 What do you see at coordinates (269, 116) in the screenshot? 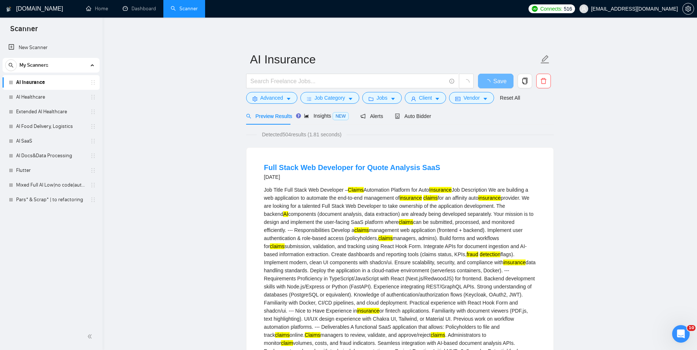
I see `span: Preview Results` at bounding box center [269, 116].